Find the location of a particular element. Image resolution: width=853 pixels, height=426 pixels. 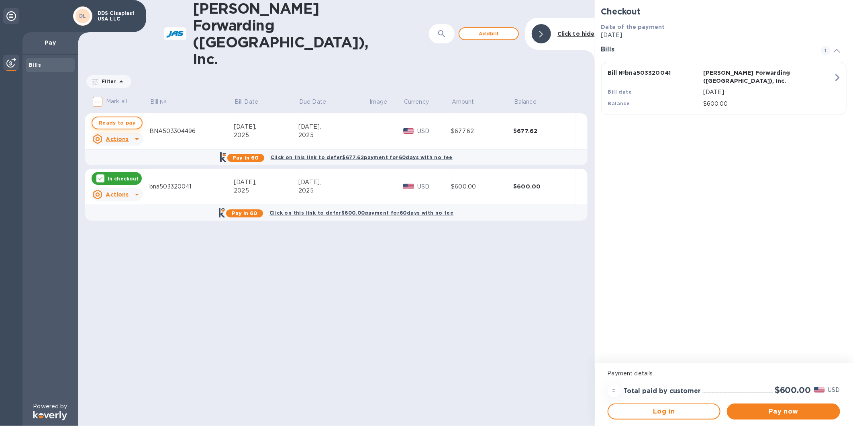

p: Bill № bna503320041 is located at coordinates (654, 73).